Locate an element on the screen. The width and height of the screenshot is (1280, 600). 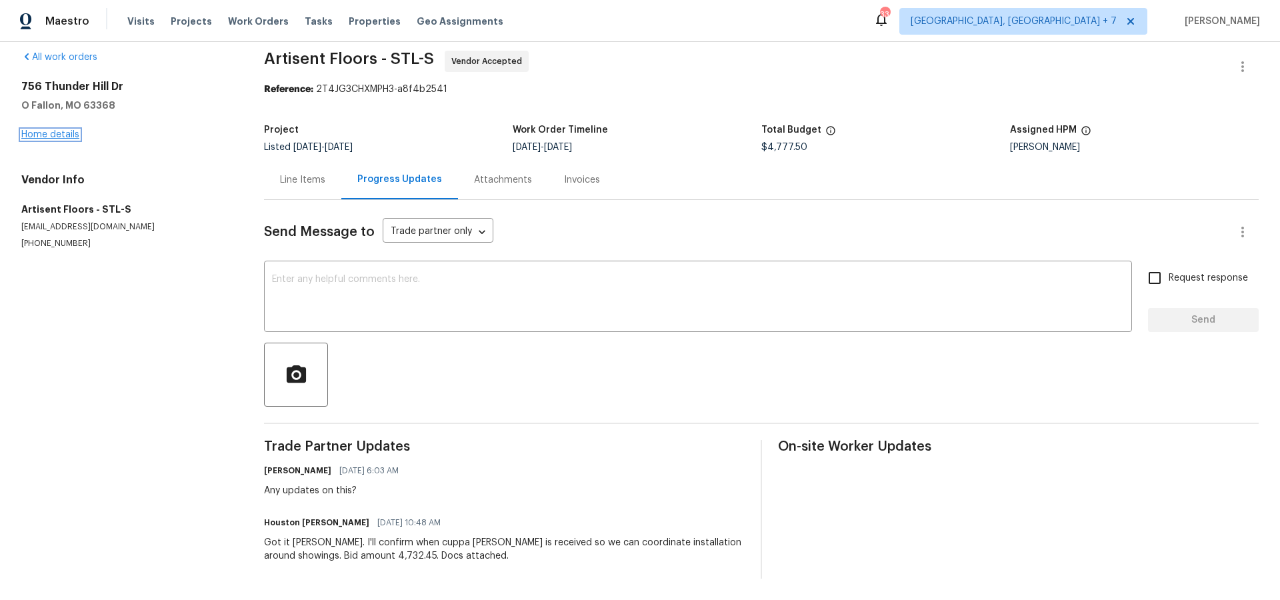
span: Trade Partner Updates is located at coordinates (504, 447).